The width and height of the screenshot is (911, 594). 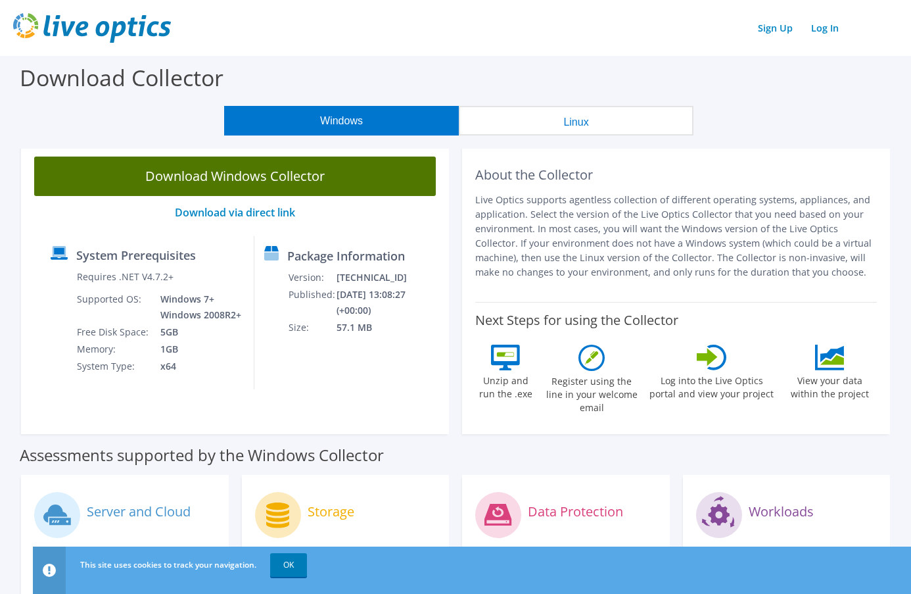 What do you see at coordinates (676, 175) in the screenshot?
I see `h2: About the Collector` at bounding box center [676, 175].